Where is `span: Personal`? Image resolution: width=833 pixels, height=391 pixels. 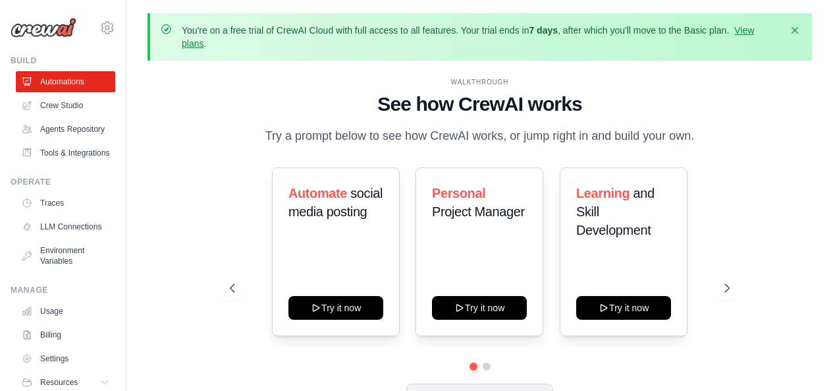 span: Personal is located at coordinates (459, 193).